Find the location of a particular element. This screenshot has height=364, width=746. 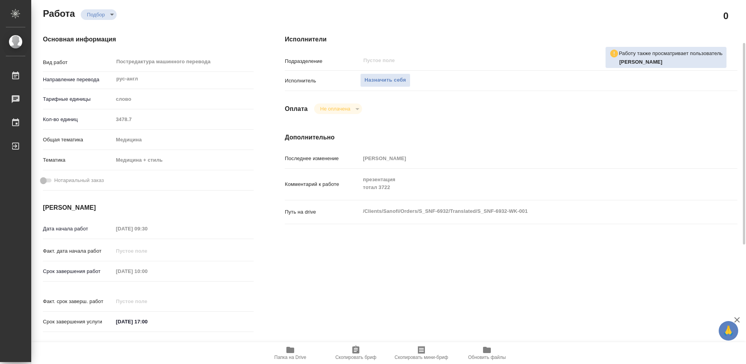

h4: Исполнители is located at coordinates (511, 39).